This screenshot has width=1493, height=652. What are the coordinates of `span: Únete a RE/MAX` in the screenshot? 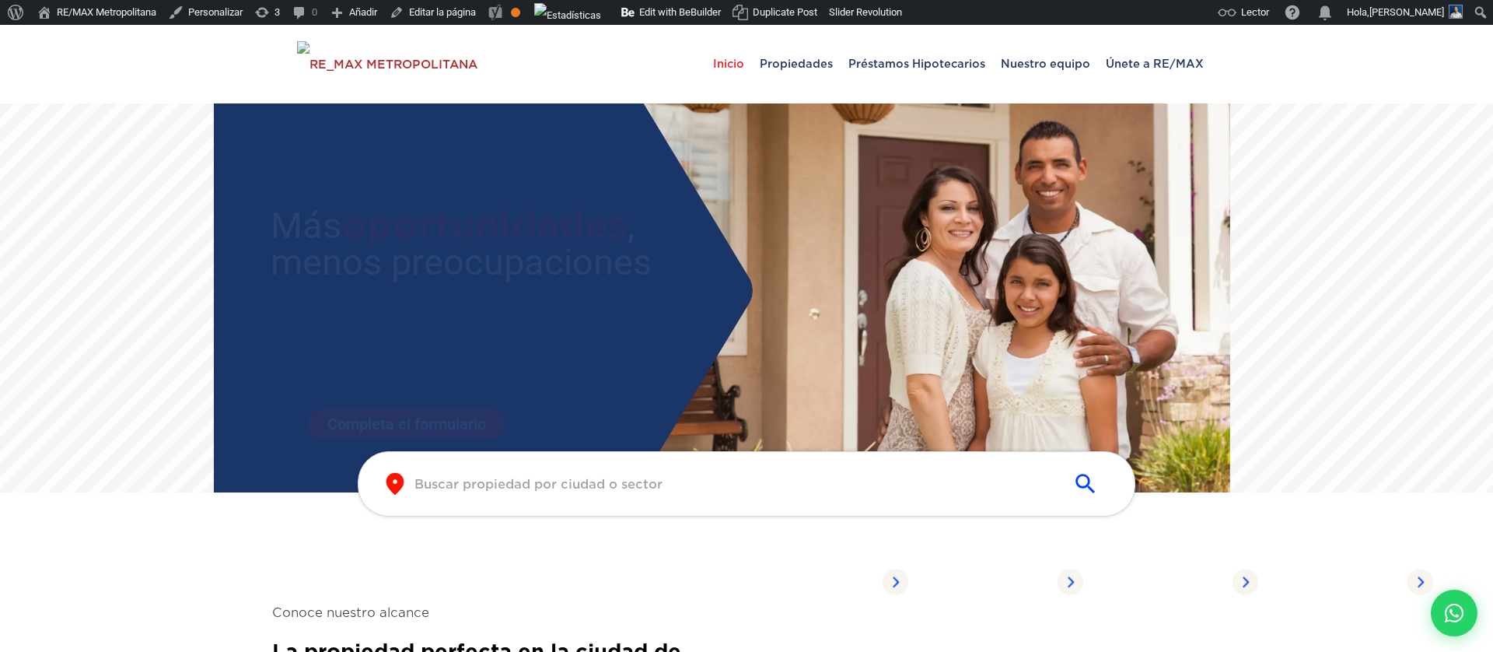 It's located at (1155, 64).